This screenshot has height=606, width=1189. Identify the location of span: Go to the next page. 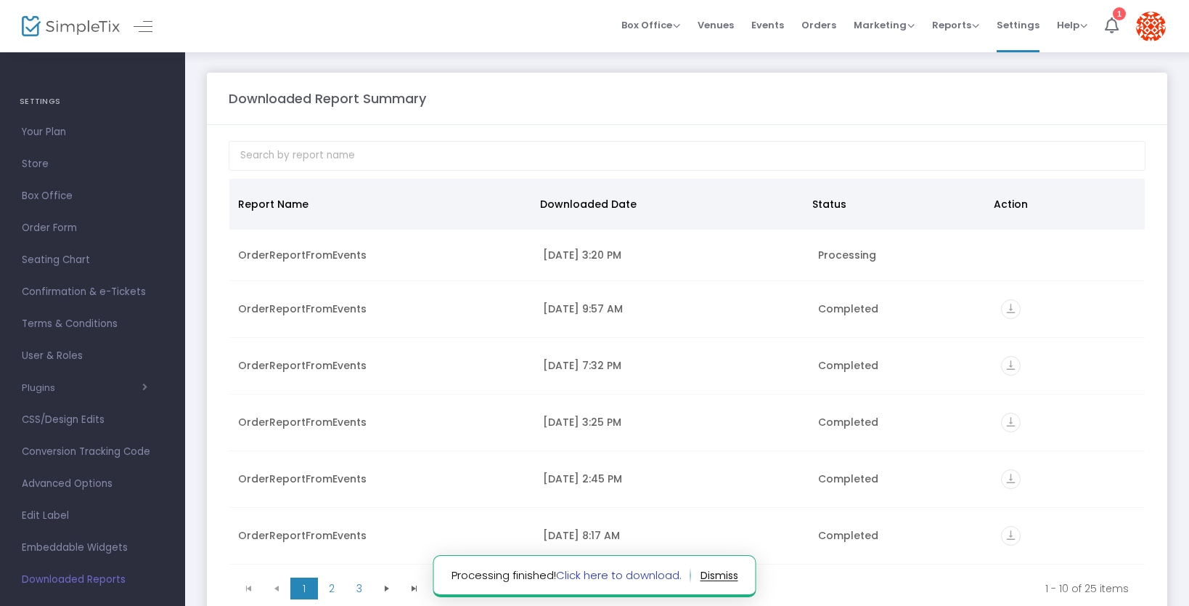
(387, 588).